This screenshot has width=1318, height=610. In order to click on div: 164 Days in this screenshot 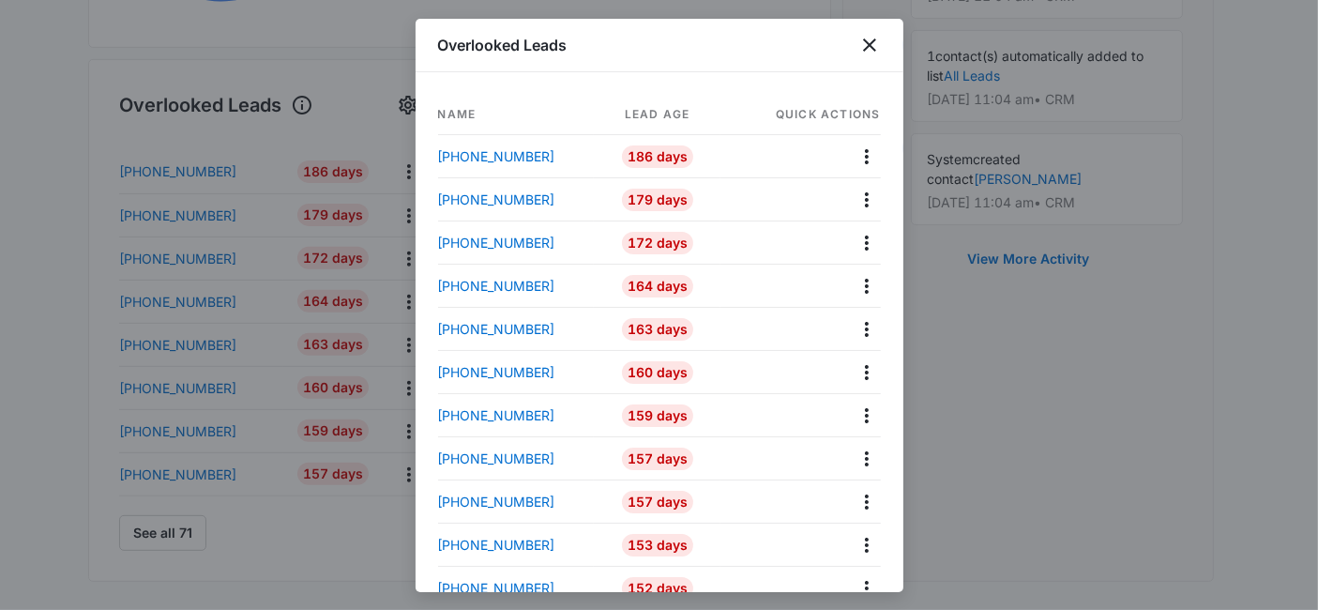, I will do `click(657, 286)`.